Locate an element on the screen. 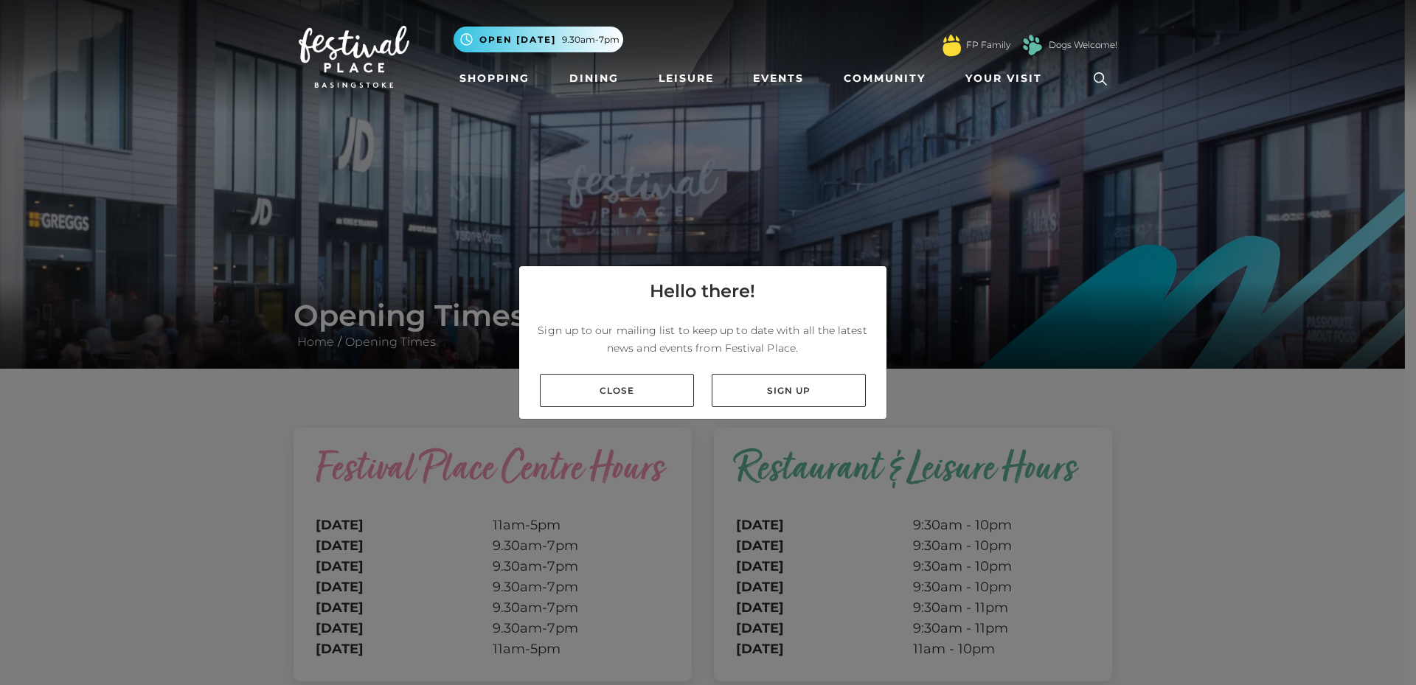 This screenshot has width=1416, height=685. a: Community is located at coordinates (884, 78).